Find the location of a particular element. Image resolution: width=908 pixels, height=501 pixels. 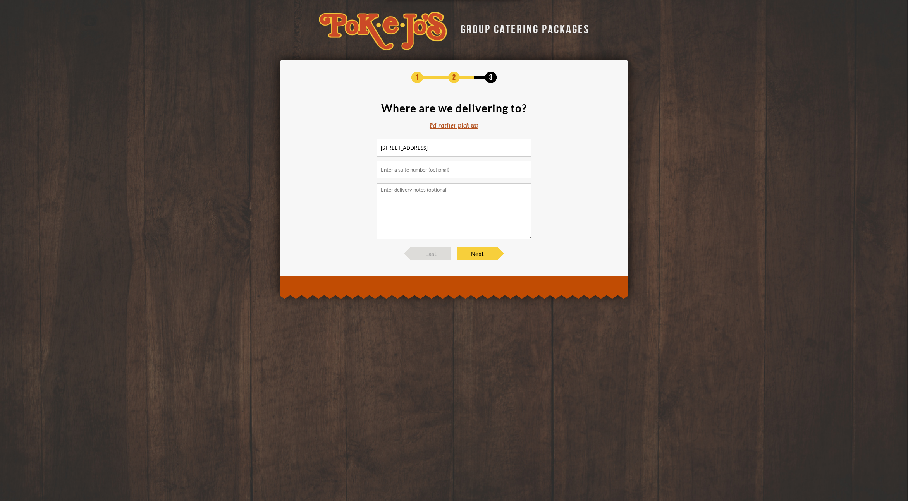

input: Enter a delivery address is located at coordinates (454, 148).